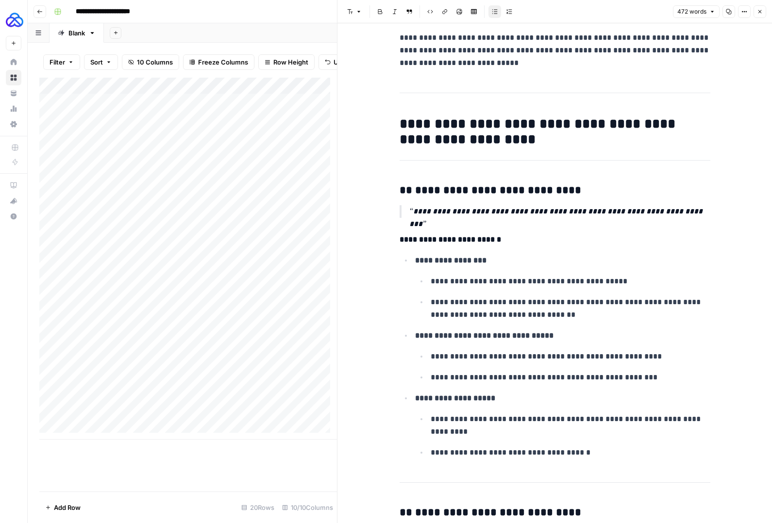 This screenshot has width=772, height=523. I want to click on button: Filter, so click(62, 62).